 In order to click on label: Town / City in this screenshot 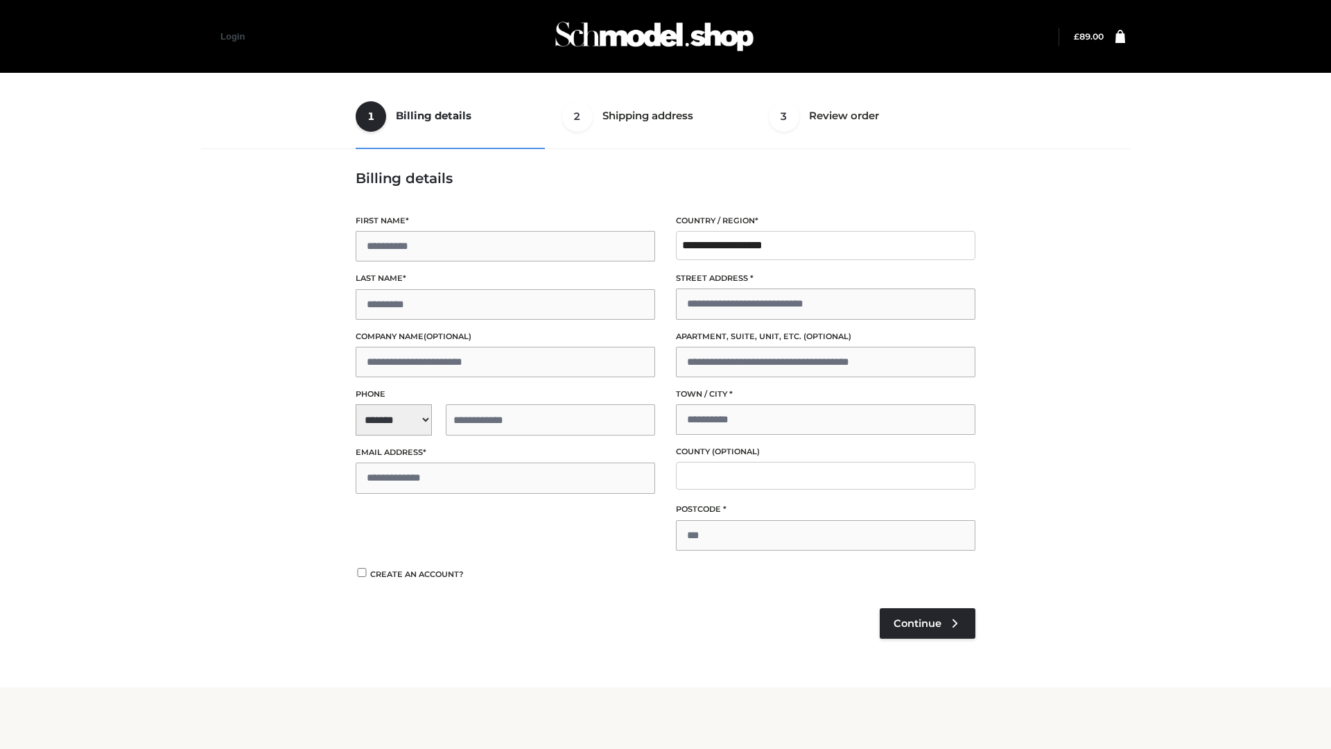, I will do `click(826, 394)`.